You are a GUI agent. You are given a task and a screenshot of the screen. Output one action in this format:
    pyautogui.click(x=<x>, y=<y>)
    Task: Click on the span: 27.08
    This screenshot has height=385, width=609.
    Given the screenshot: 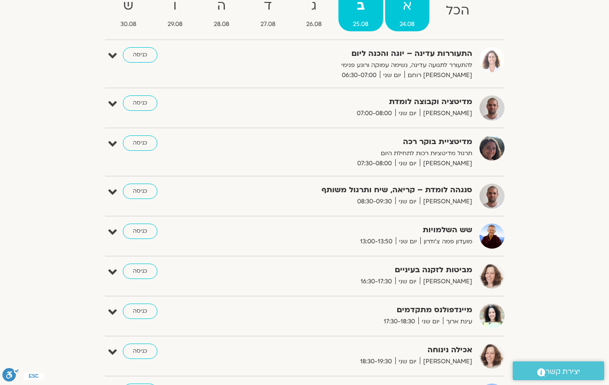 What is the action you would take?
    pyautogui.click(x=268, y=24)
    